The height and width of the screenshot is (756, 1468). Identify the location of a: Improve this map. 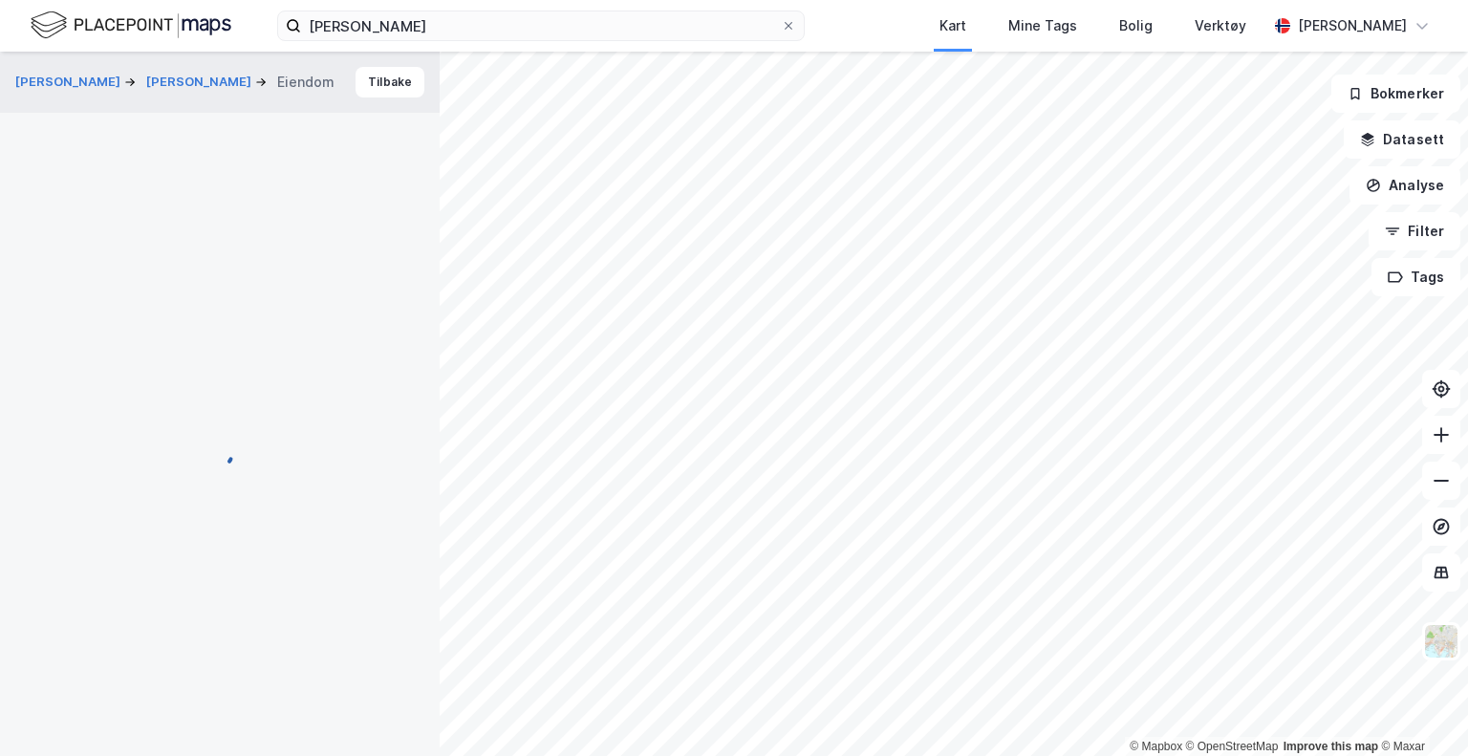
(1331, 747).